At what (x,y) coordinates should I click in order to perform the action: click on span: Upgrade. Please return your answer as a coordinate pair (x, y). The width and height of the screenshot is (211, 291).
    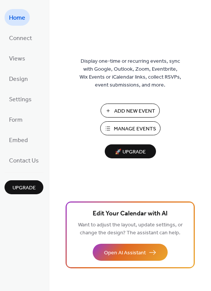
    Looking at the image, I should click on (24, 188).